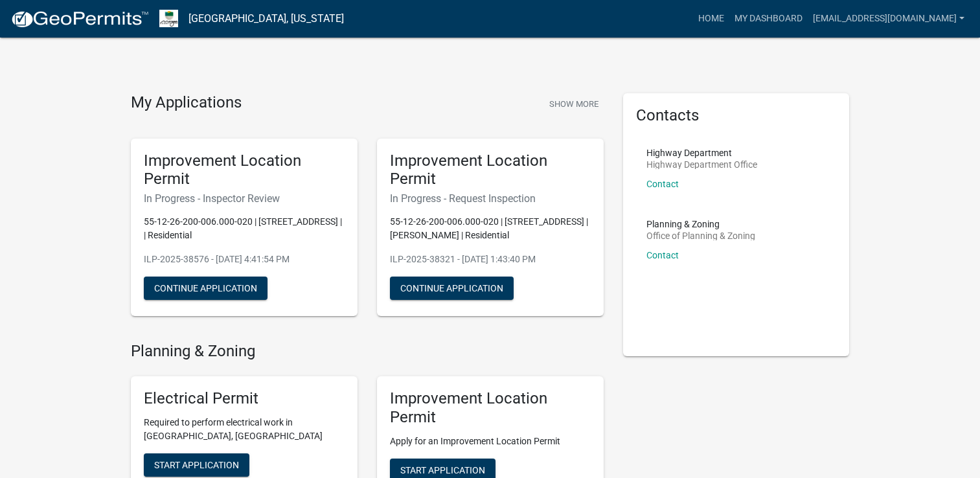 The image size is (980, 478). Describe the element at coordinates (711, 19) in the screenshot. I see `a: Home` at that location.